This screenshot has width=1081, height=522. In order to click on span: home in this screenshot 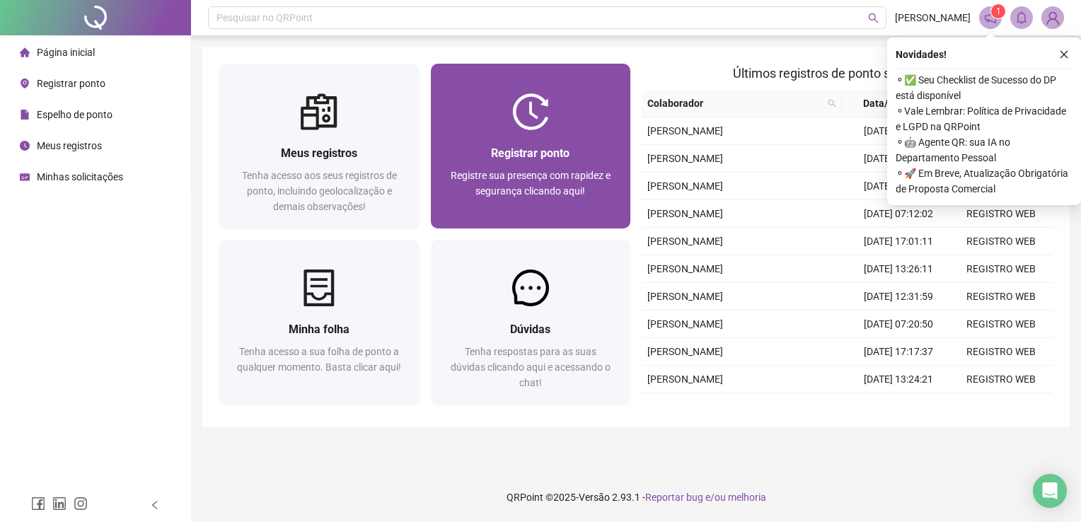, I will do `click(25, 52)`.